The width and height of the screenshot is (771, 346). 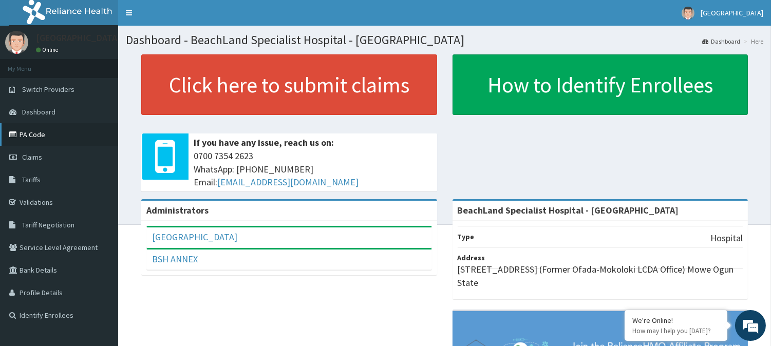 I want to click on b: If you have any issue, reach us on:, so click(x=264, y=142).